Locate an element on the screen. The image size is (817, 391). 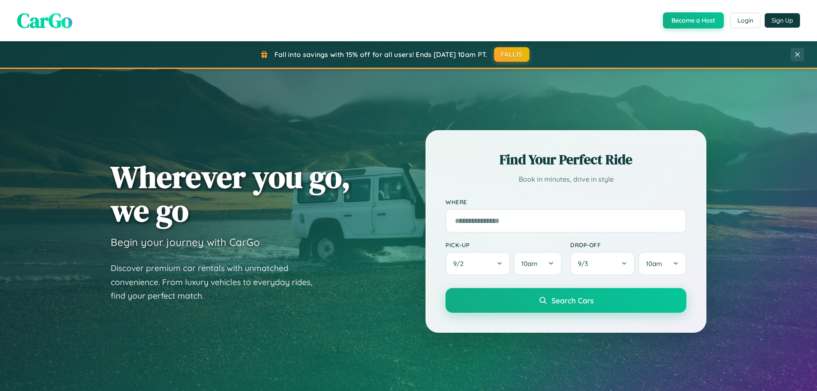
span: CarGo is located at coordinates (45, 20).